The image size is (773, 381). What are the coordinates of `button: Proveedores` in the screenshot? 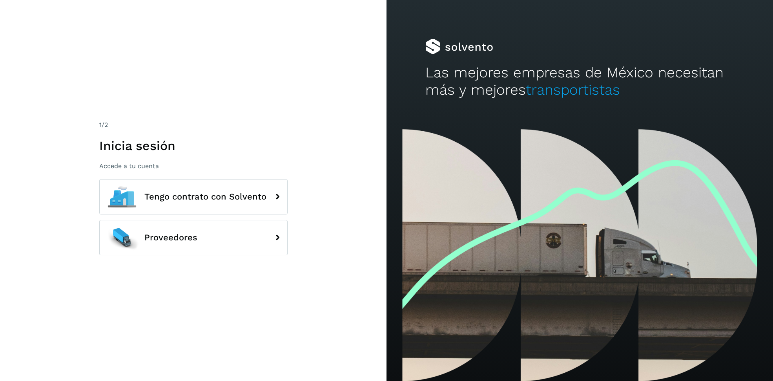 It's located at (194, 238).